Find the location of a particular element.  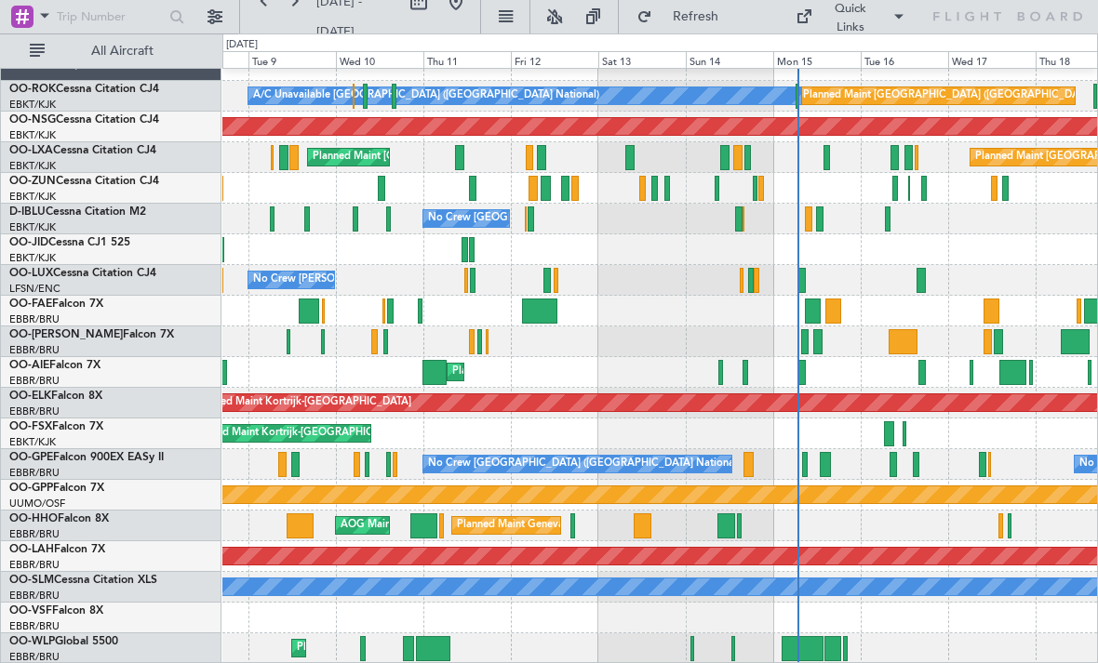

span: OO-VSF is located at coordinates (31, 611).